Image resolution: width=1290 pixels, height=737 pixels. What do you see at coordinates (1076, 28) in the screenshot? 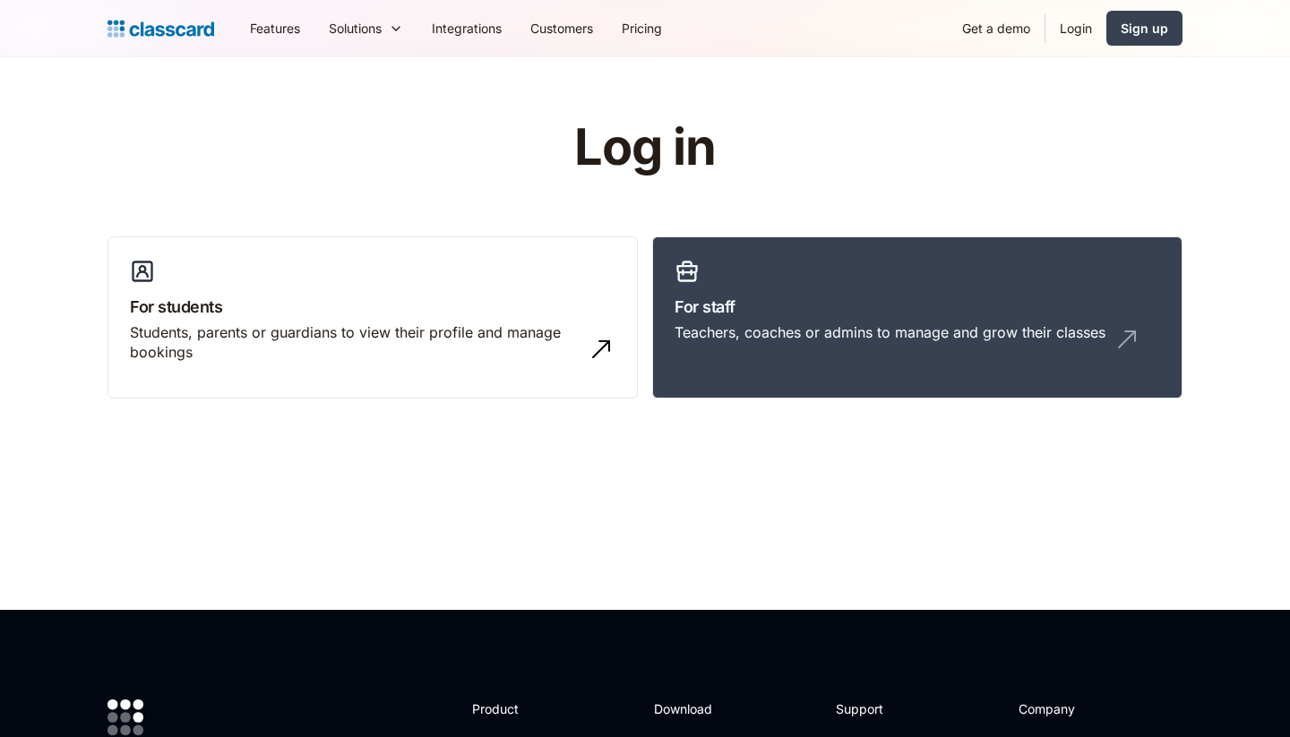
I see `a: Login` at bounding box center [1076, 28].